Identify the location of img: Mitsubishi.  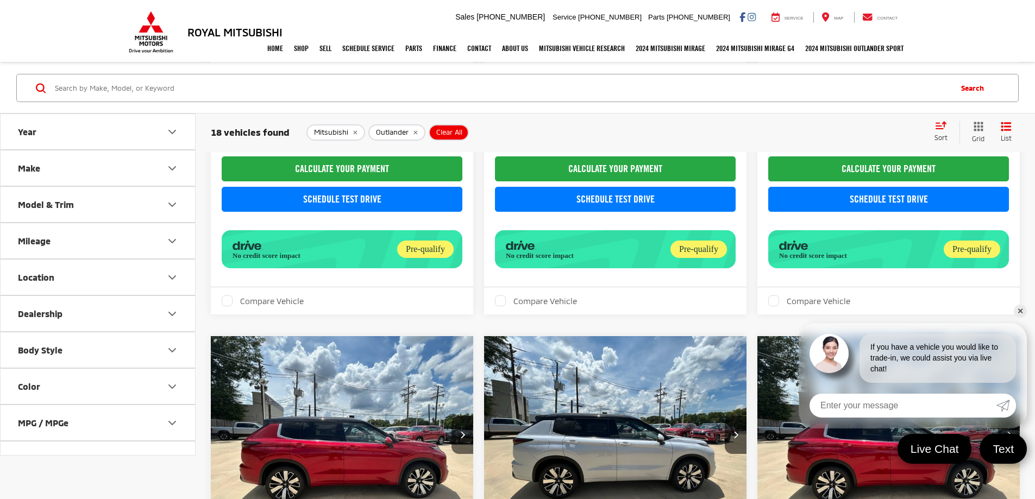
(151, 32).